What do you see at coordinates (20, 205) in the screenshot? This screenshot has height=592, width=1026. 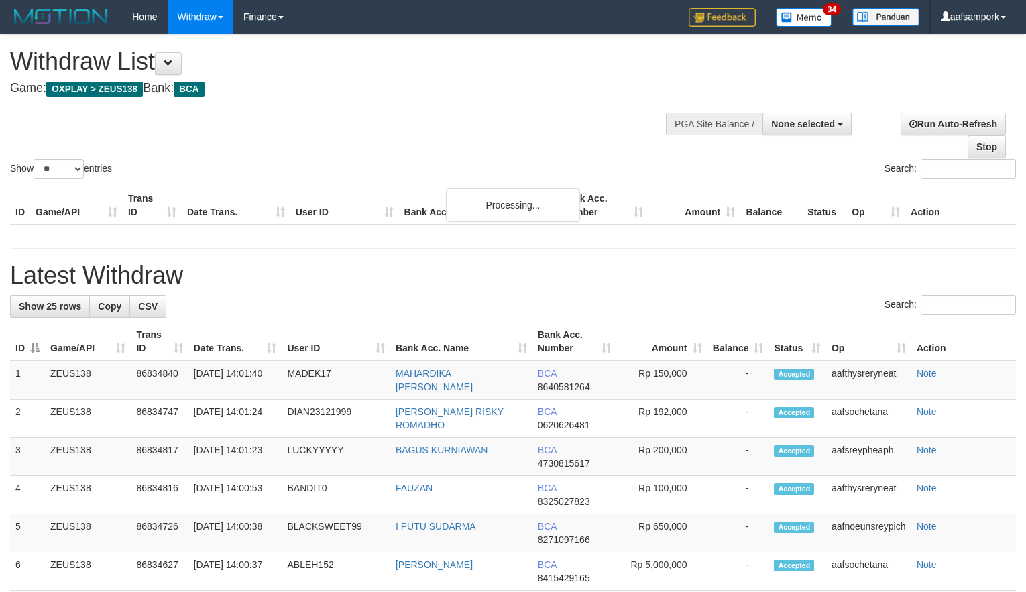 I see `th: ID` at bounding box center [20, 205].